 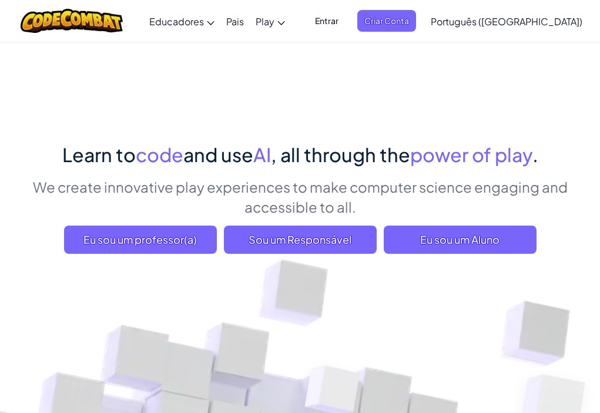 What do you see at coordinates (265, 21) in the screenshot?
I see `span: Play` at bounding box center [265, 21].